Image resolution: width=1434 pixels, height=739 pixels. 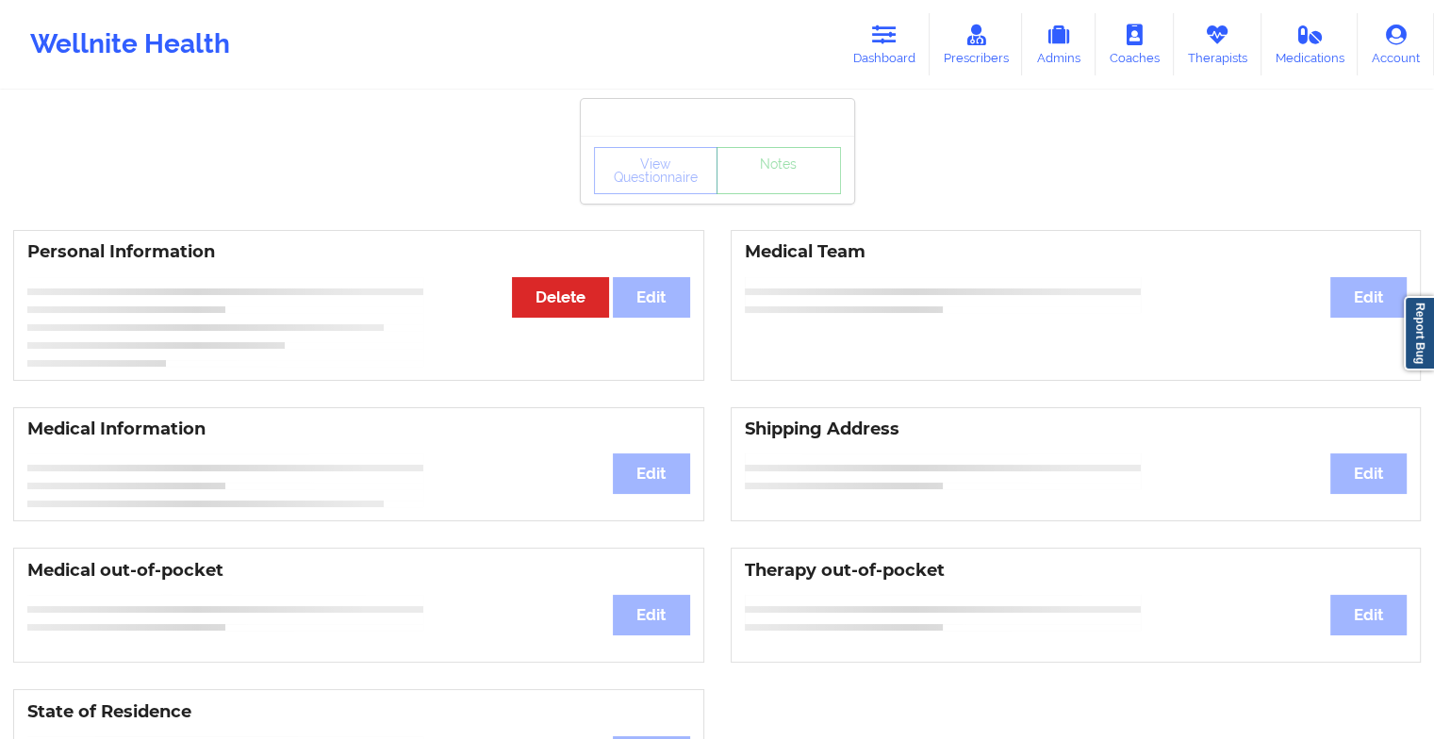 I want to click on a: Coaches, so click(x=1134, y=44).